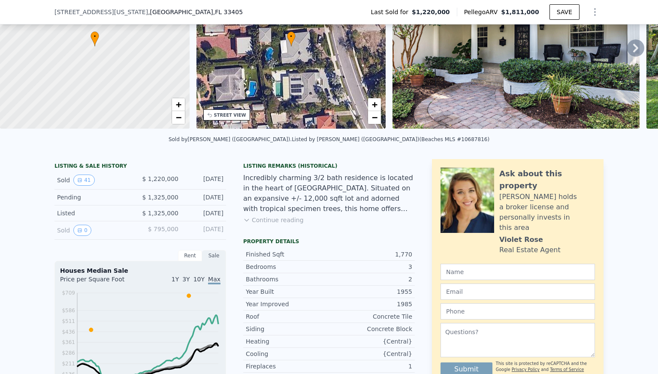 This screenshot has height=374, width=658. What do you see at coordinates (371, 292) in the screenshot?
I see `div: 1955` at bounding box center [371, 292].